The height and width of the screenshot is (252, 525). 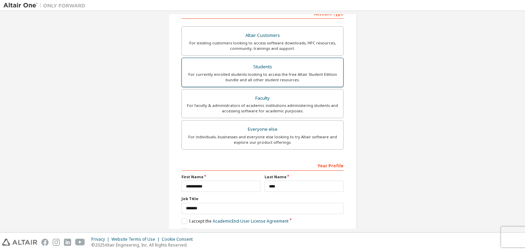 I want to click on p: © 2025 Altair Engineering, Inc. All Rights Reserved., so click(x=144, y=245).